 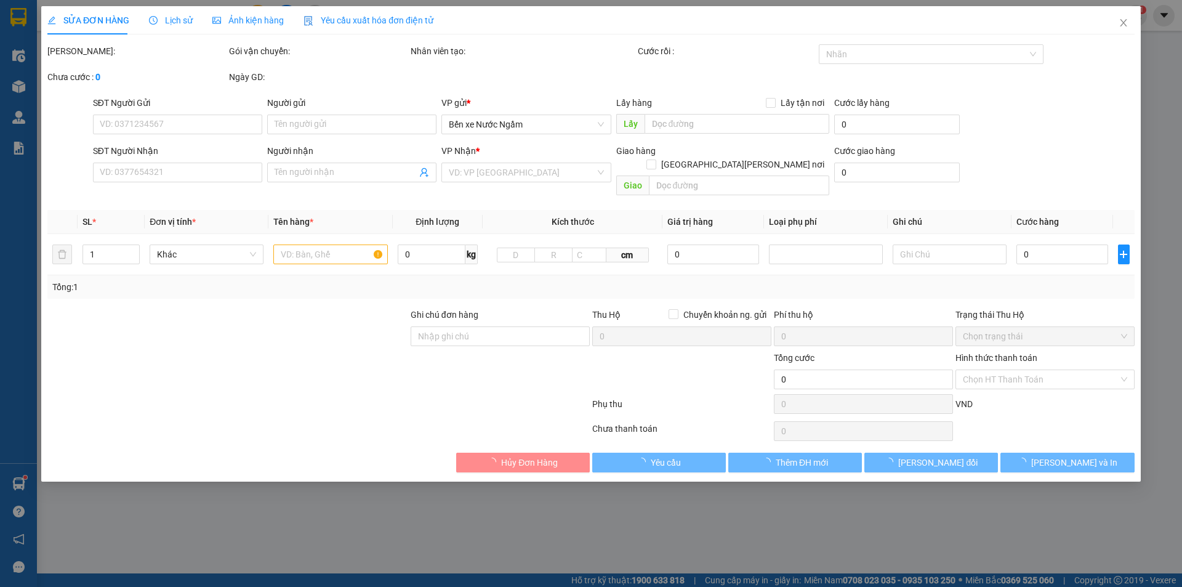 What do you see at coordinates (725, 315) in the screenshot?
I see `span: Chuyển khoản ng. gửi` at bounding box center [725, 315].